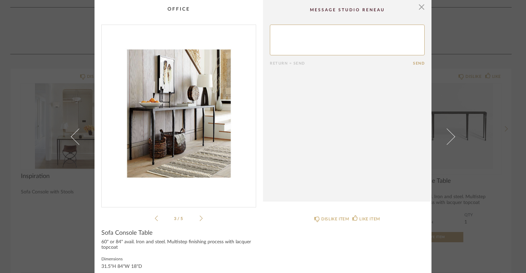 The height and width of the screenshot is (273, 526). What do you see at coordinates (369, 219) in the screenshot?
I see `div: LIKE ITEM` at bounding box center [369, 219].